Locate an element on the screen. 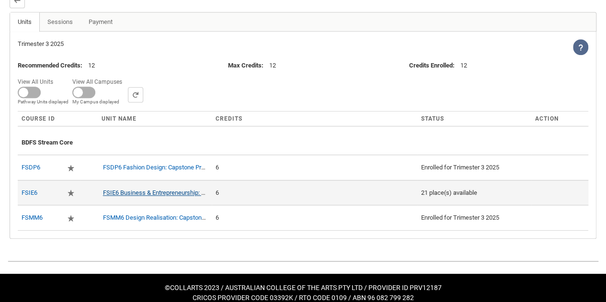 This screenshot has height=302, width=606. lightning-icon: View Help is located at coordinates (580, 47).